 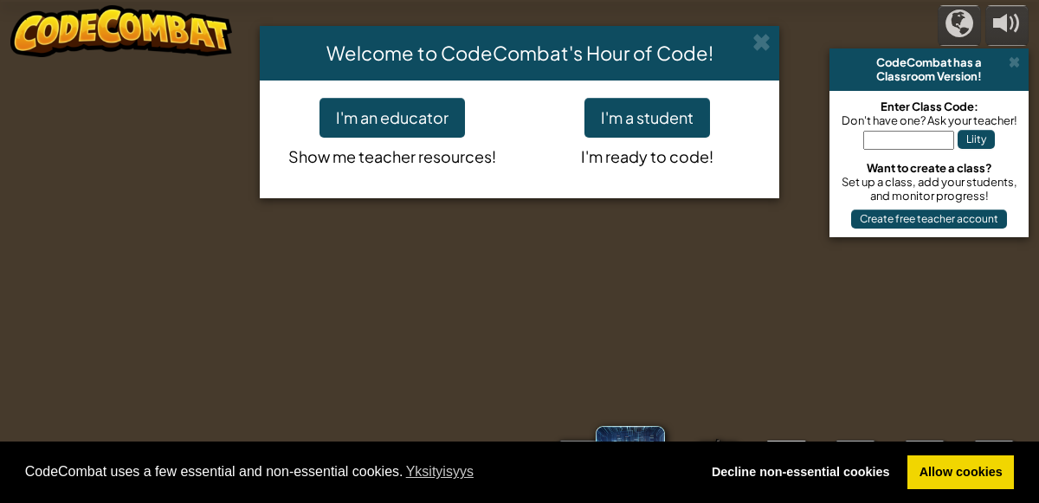 I want to click on button: I'm a student, so click(x=647, y=118).